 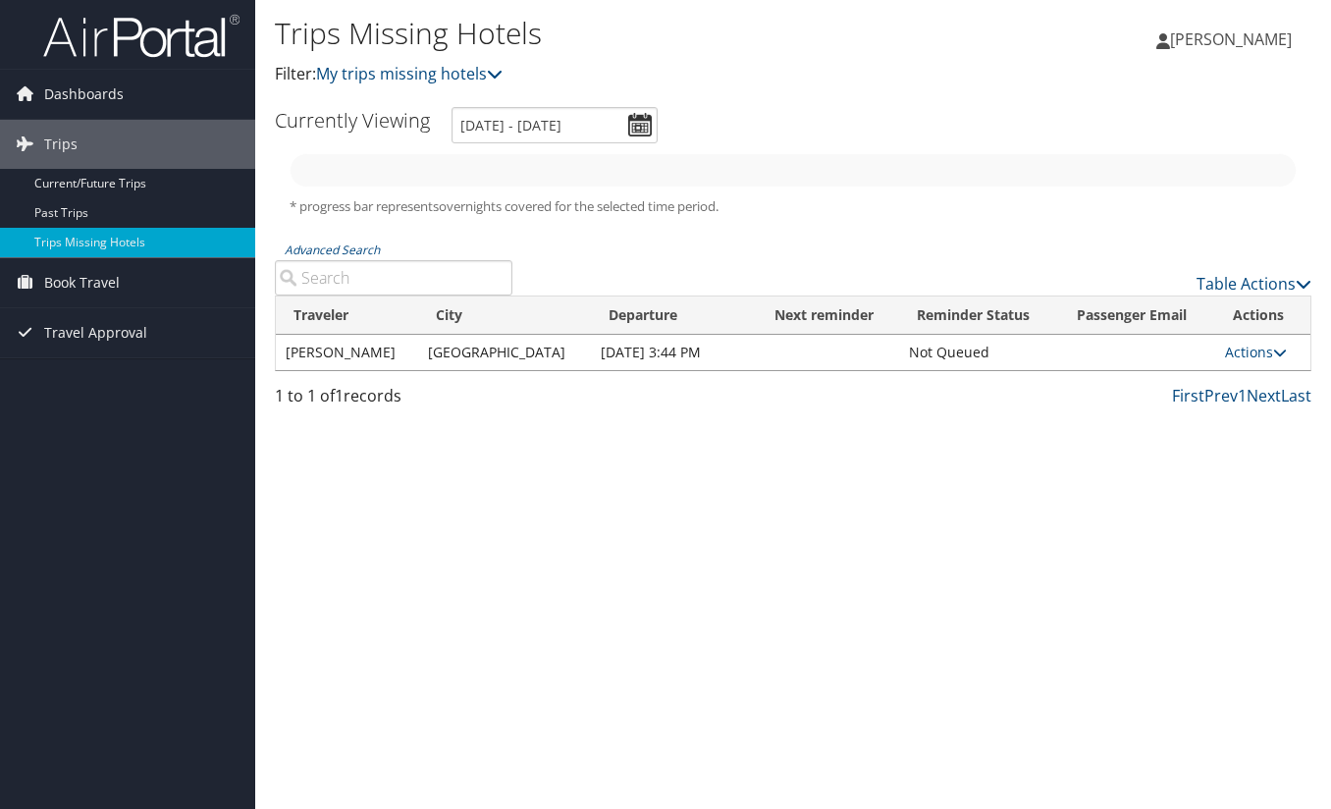 What do you see at coordinates (393, 400) in the screenshot?
I see `div: 1 to 1 of records` at bounding box center [393, 400].